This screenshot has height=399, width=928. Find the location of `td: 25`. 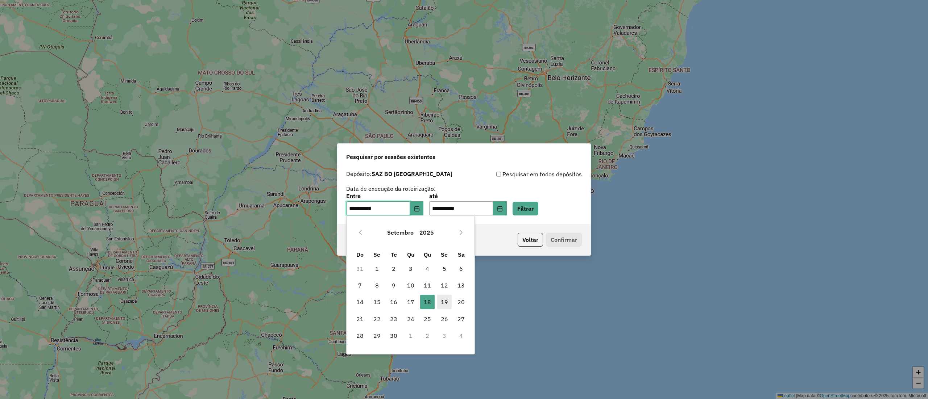

td: 25 is located at coordinates (427, 319).